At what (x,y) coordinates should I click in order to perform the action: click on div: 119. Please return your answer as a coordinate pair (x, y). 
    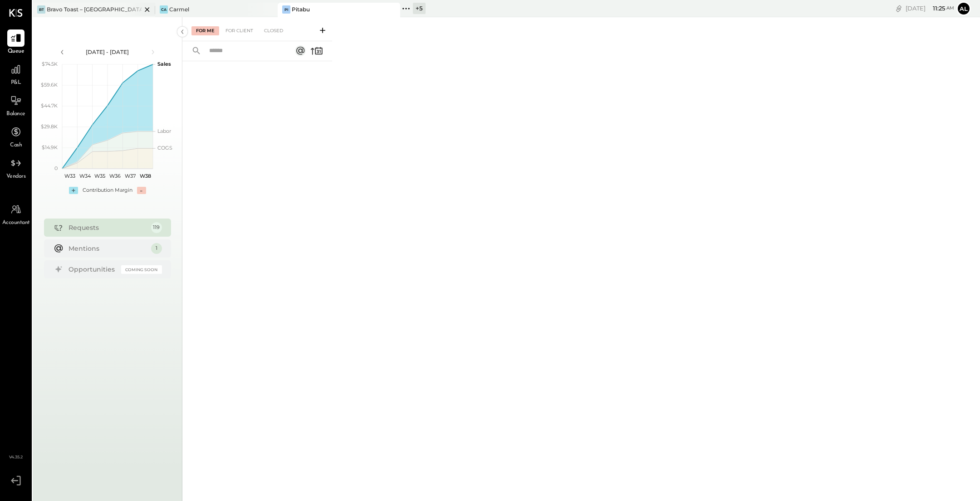
    Looking at the image, I should click on (156, 228).